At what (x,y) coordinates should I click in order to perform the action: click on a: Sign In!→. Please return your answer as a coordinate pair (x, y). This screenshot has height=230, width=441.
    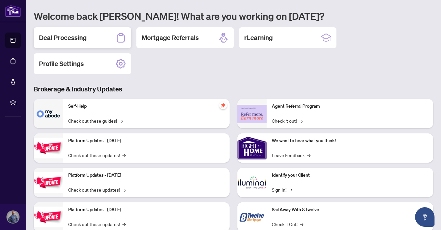
    Looking at the image, I should click on (282, 189).